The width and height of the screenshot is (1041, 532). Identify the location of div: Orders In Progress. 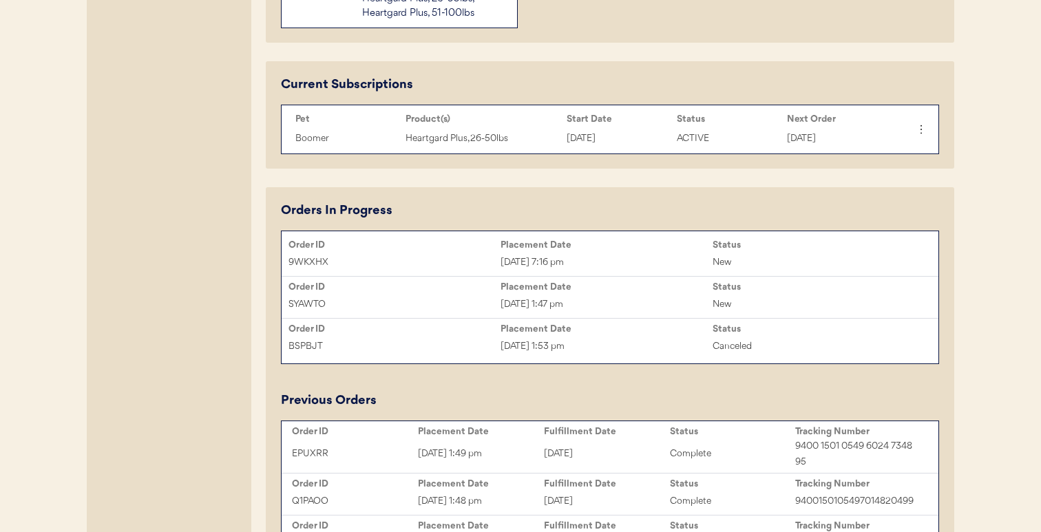
(337, 211).